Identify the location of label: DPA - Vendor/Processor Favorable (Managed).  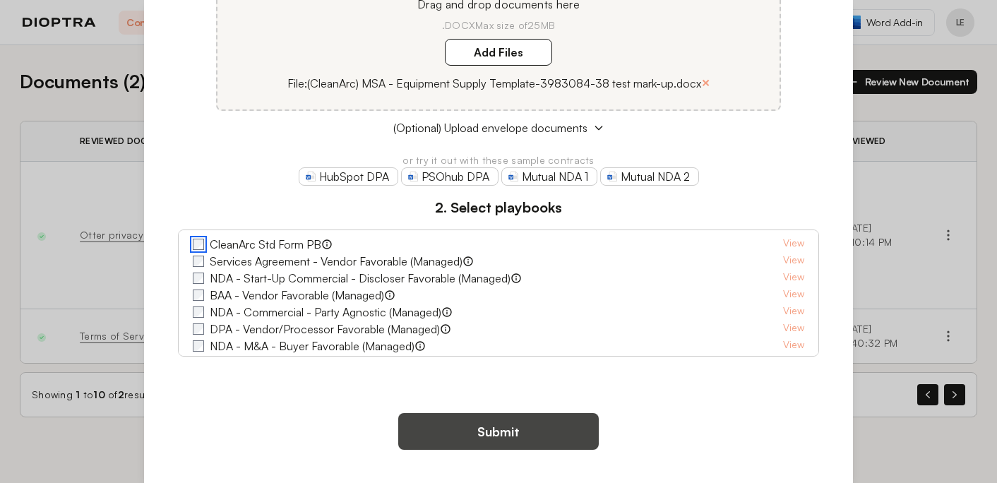
(325, 329).